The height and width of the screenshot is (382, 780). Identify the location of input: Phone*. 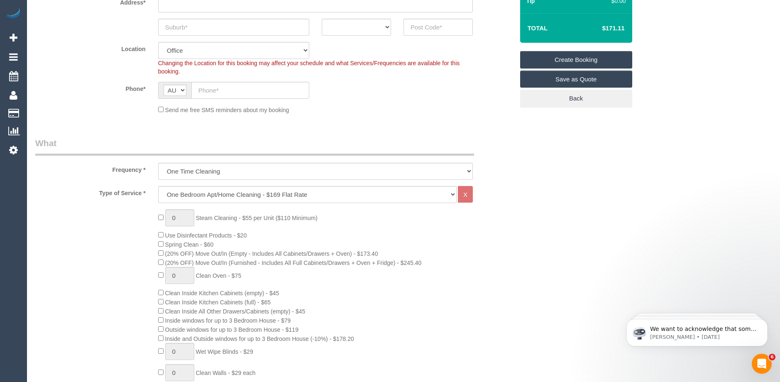
(250, 90).